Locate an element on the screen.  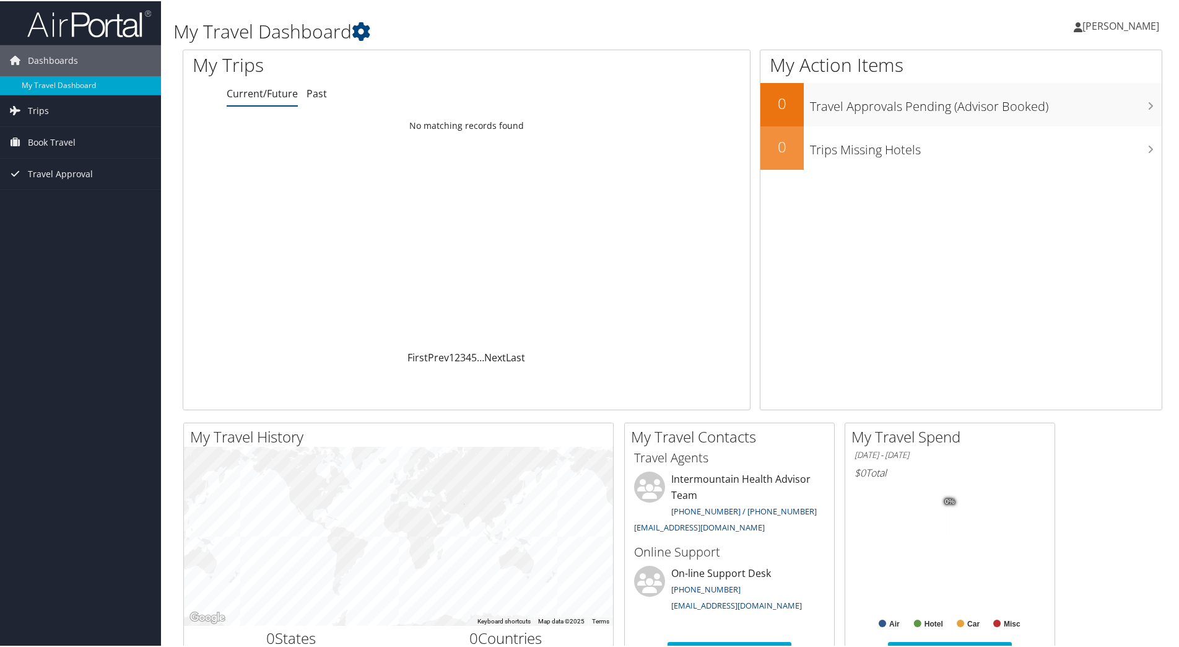
h2: My Travel Contacts is located at coordinates (733, 435).